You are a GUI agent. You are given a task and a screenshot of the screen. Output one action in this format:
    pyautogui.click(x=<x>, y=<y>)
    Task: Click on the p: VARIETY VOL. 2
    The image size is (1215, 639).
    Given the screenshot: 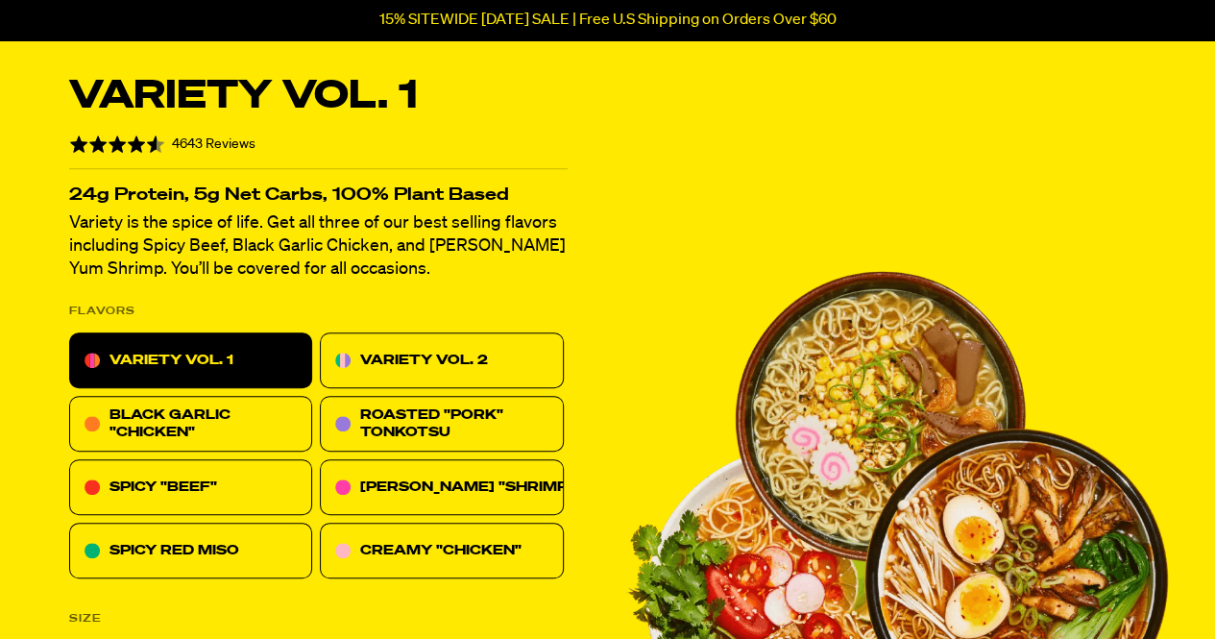 What is the action you would take?
    pyautogui.click(x=424, y=360)
    